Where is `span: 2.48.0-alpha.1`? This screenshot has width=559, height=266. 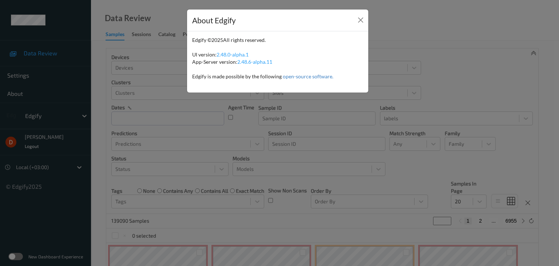
span: 2.48.0-alpha.1 is located at coordinates (233, 54).